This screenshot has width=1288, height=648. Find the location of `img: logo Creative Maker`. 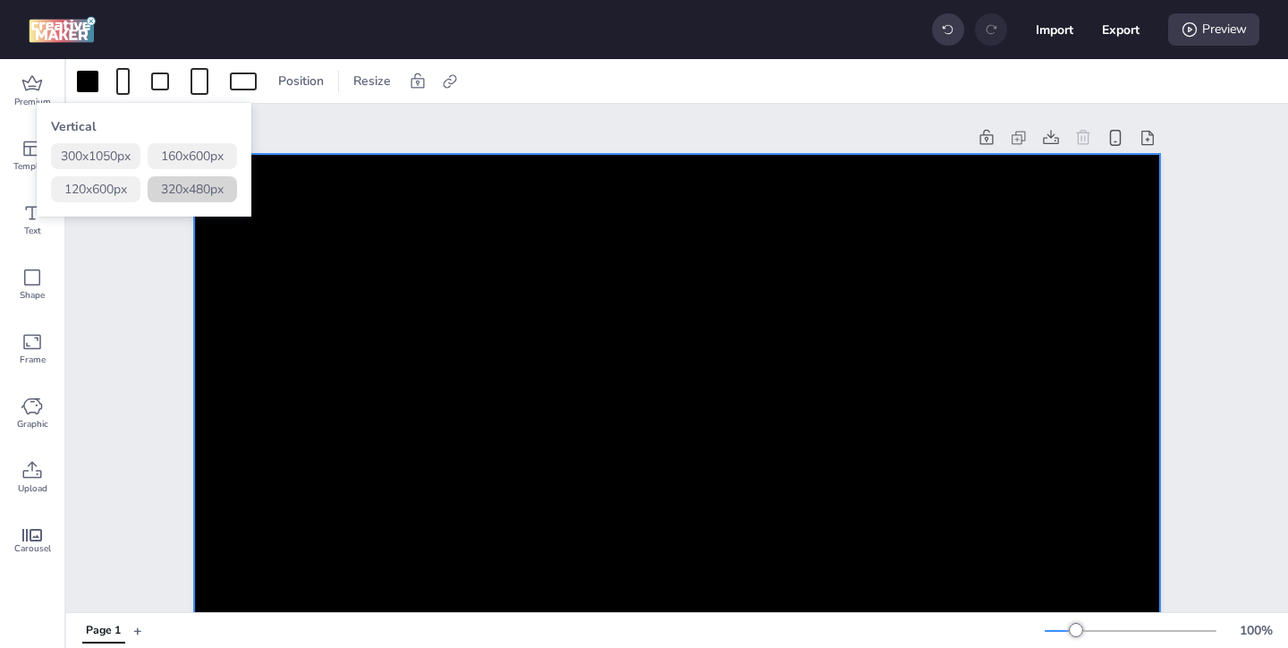

img: logo Creative Maker is located at coordinates (62, 30).